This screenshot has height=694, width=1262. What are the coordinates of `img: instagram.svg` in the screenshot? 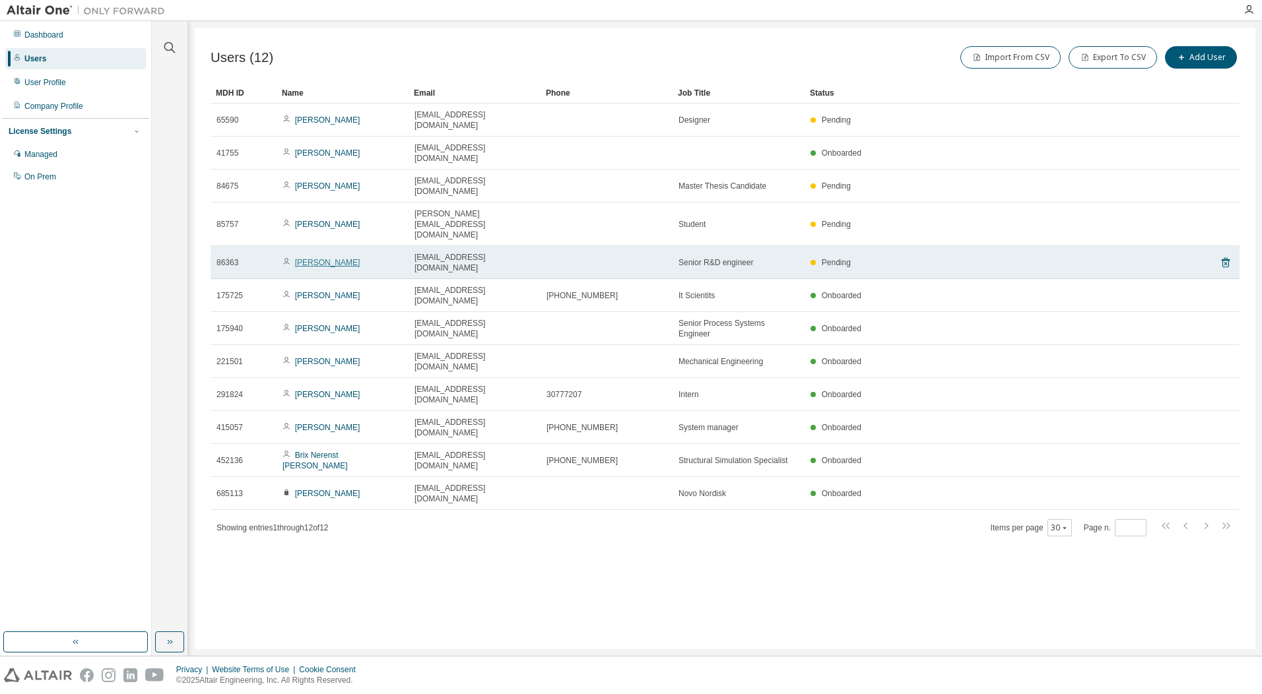 It's located at (108, 675).